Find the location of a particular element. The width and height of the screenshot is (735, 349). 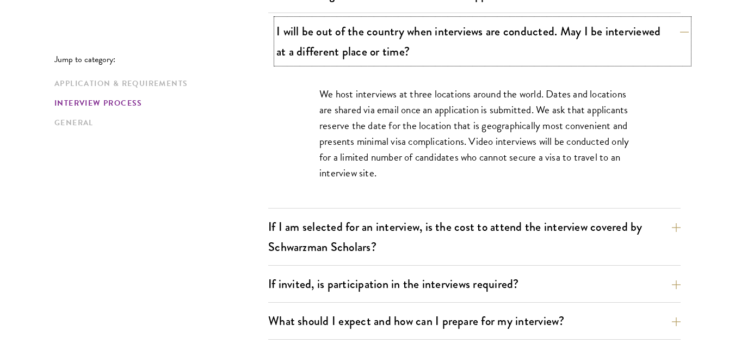

a: Application & Requirements is located at coordinates (158, 83).